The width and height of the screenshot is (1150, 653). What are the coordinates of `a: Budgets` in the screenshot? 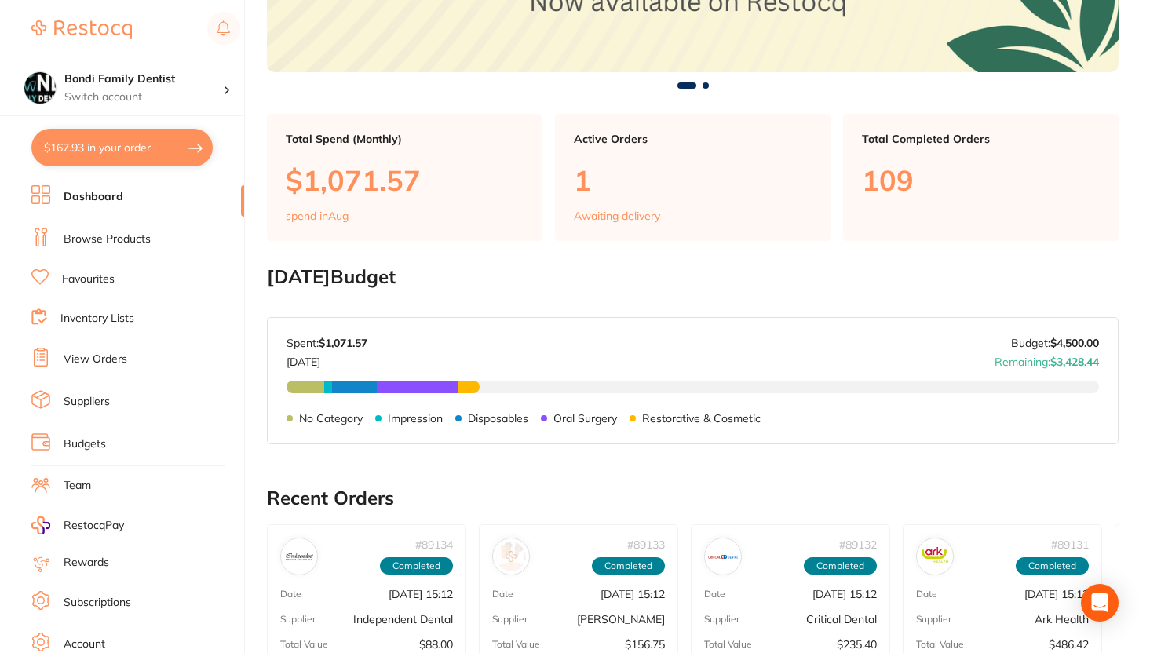 It's located at (85, 444).